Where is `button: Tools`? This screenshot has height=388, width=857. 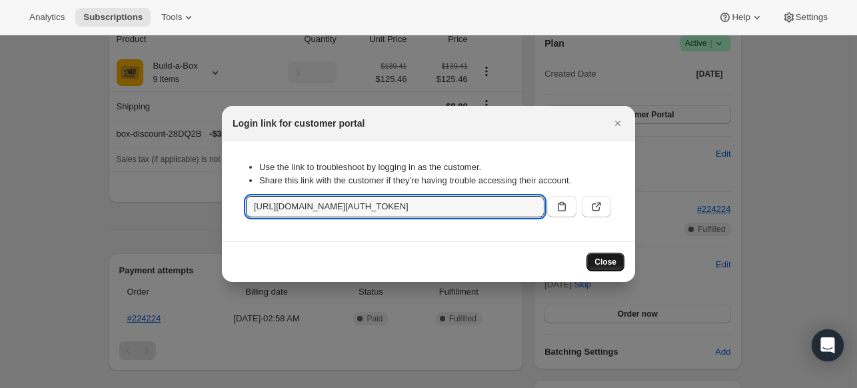 button: Tools is located at coordinates (178, 17).